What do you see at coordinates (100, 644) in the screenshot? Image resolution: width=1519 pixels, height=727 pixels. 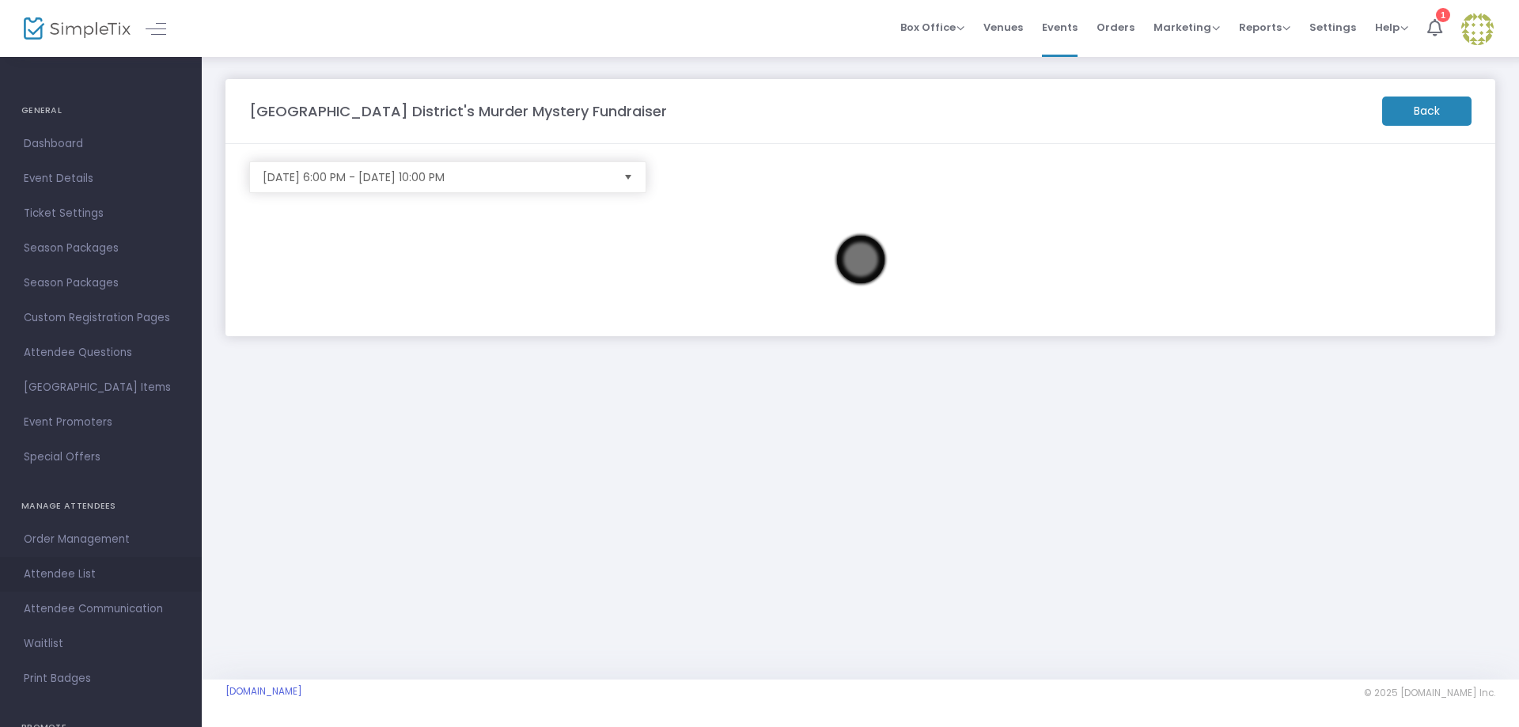 I see `span: Waitlist` at bounding box center [100, 644].